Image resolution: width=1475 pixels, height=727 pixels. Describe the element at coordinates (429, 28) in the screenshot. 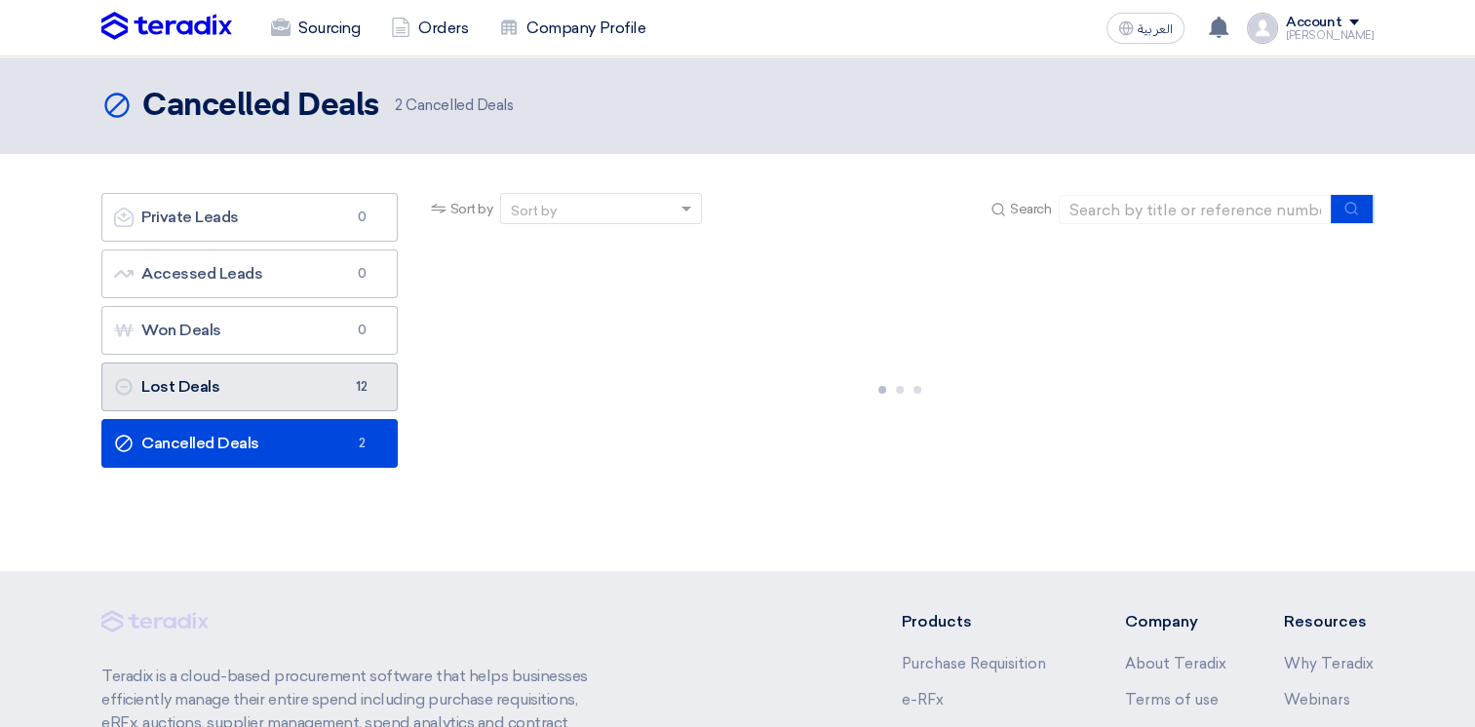

I see `a: Orders` at that location.